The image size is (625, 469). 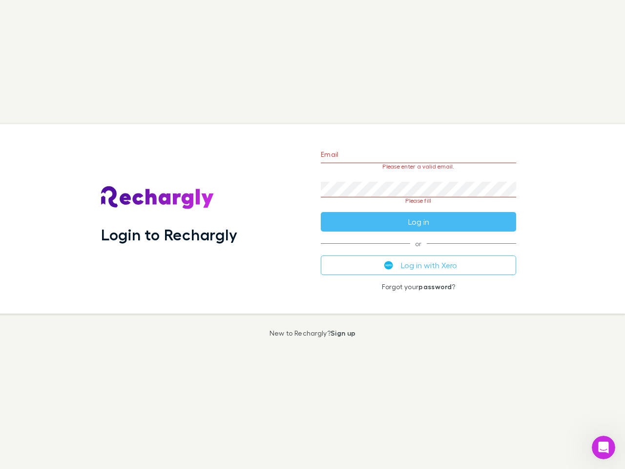 I want to click on p: Forgot your ?, so click(x=419, y=287).